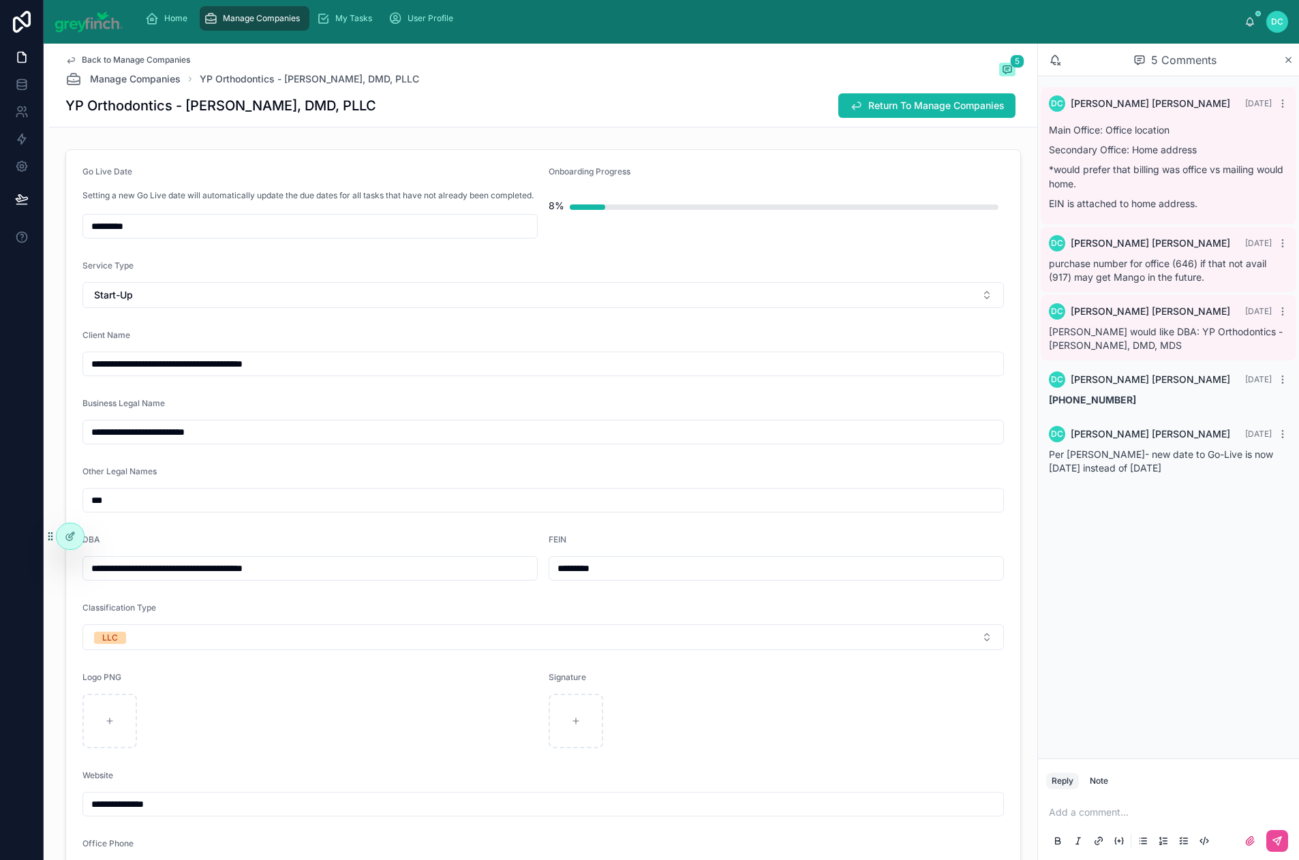 This screenshot has height=860, width=1299. Describe the element at coordinates (927, 106) in the screenshot. I see `button: Return To Manage Companies` at that location.